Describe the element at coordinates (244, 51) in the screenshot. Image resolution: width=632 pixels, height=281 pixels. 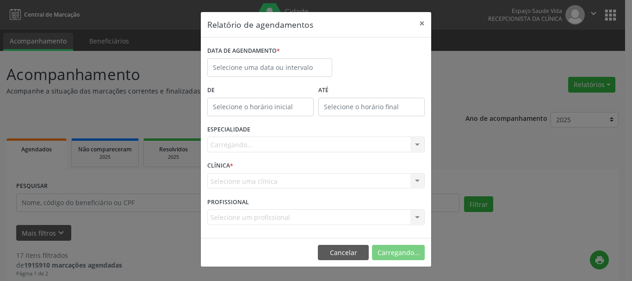
I see `label: DATA DE AGENDAMENTO` at that location.